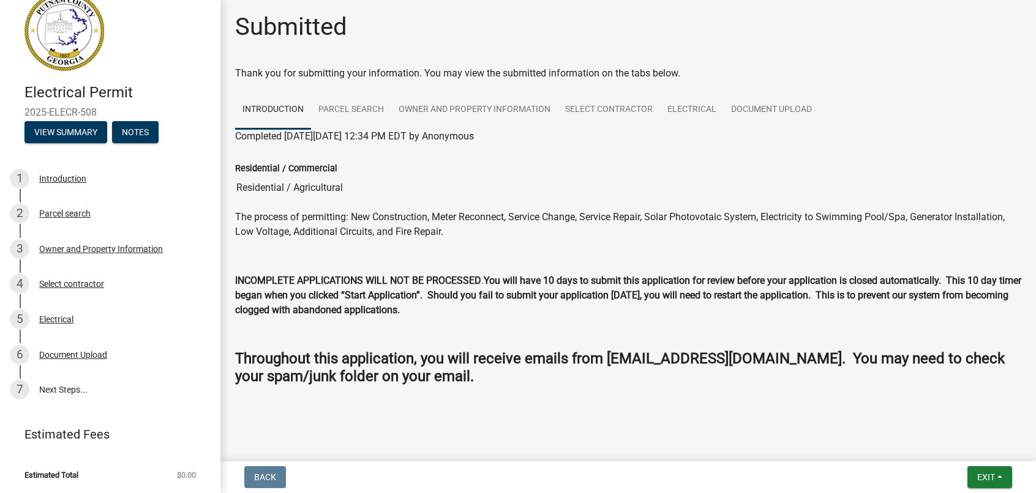  What do you see at coordinates (66, 132) in the screenshot?
I see `button: View Summary` at bounding box center [66, 132].